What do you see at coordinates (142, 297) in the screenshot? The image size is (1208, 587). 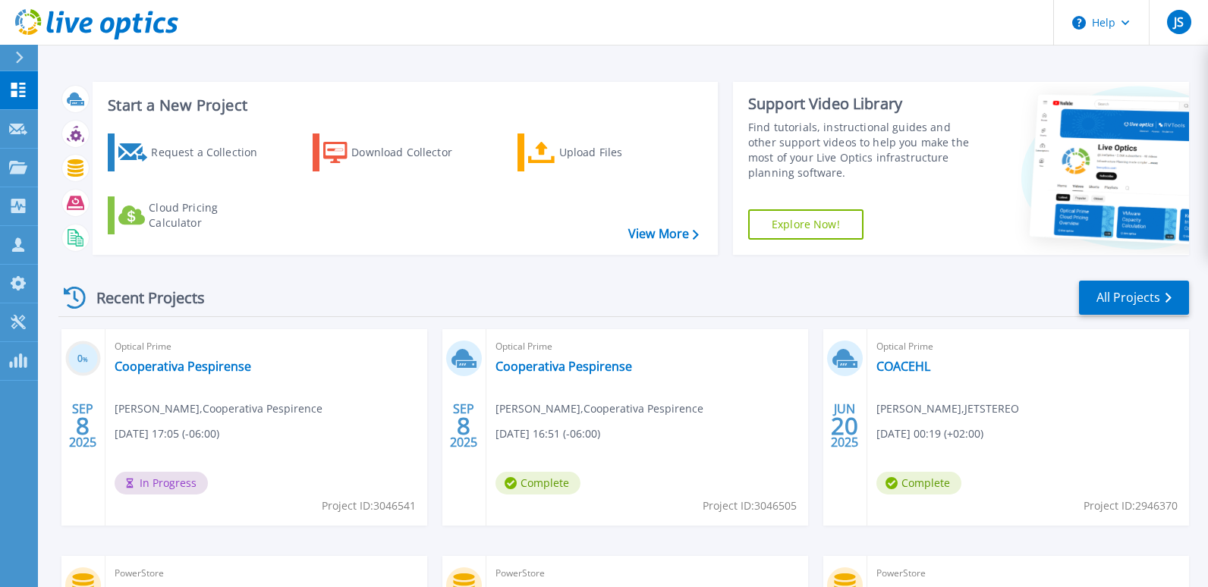 I see `div: Recent Projects` at bounding box center [142, 297].